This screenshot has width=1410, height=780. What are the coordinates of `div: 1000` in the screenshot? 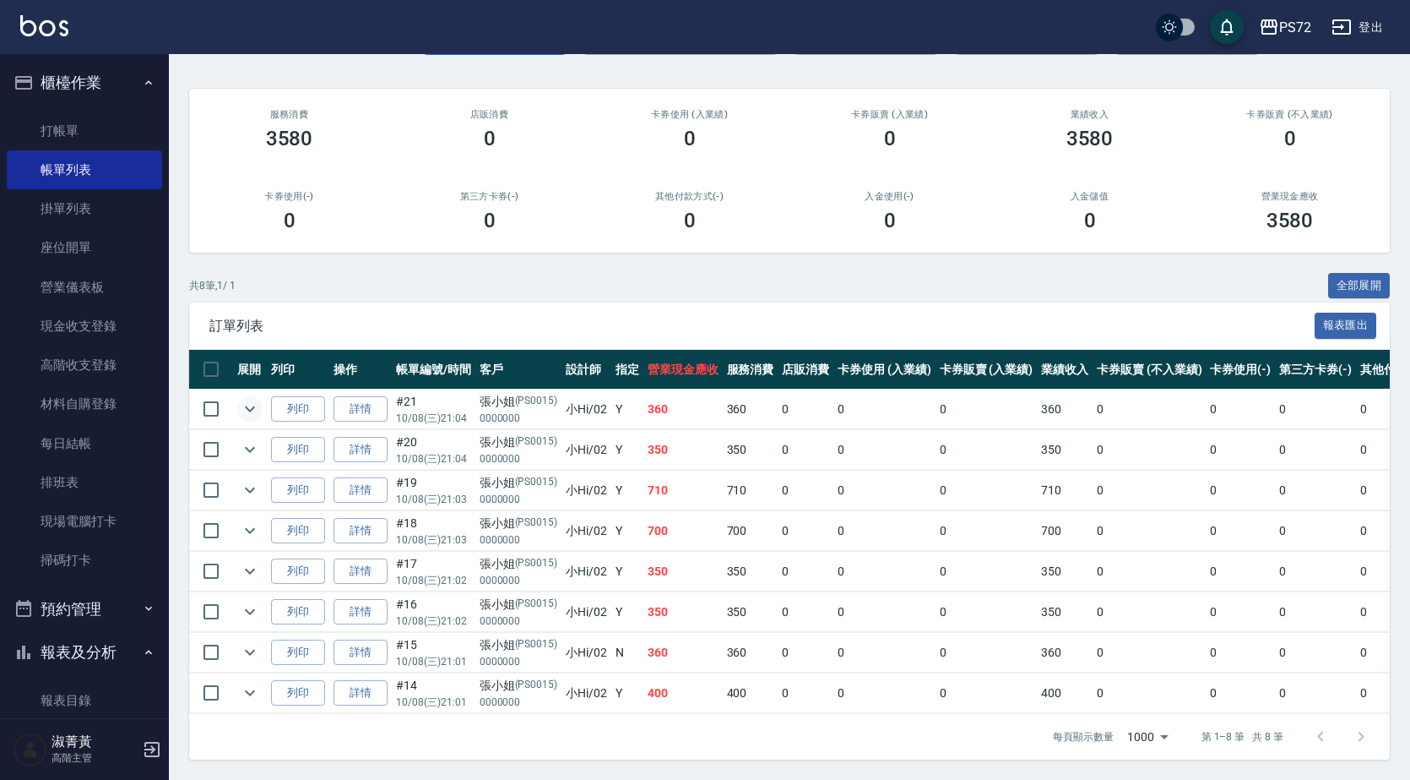 It's located at (1148, 736).